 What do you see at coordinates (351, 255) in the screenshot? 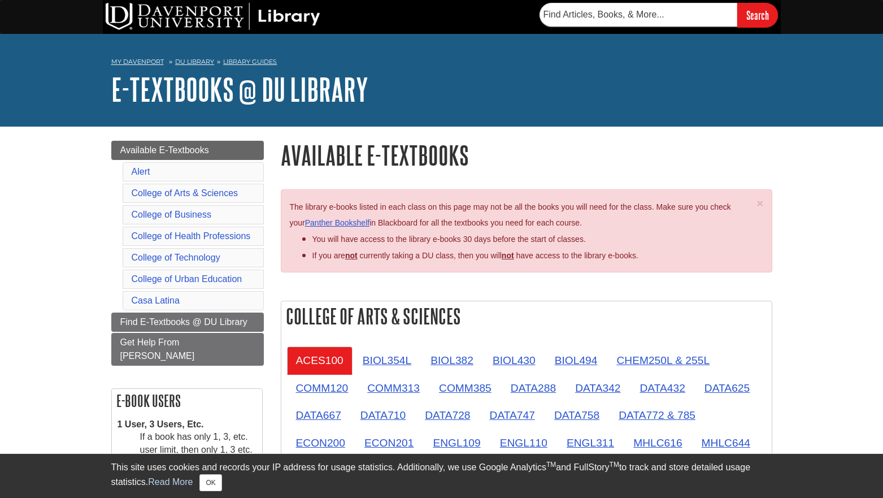
I see `strong: not` at bounding box center [351, 255].